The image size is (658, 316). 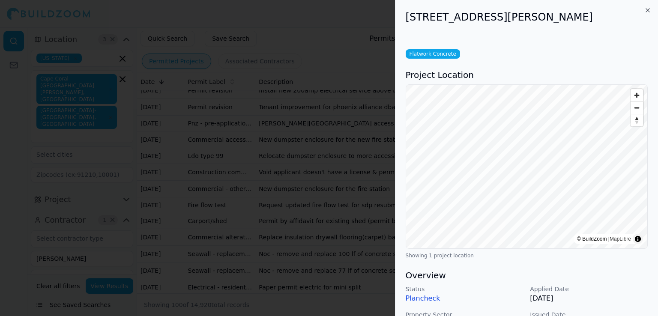 What do you see at coordinates (527, 276) in the screenshot?
I see `h3: Overview` at bounding box center [527, 276].